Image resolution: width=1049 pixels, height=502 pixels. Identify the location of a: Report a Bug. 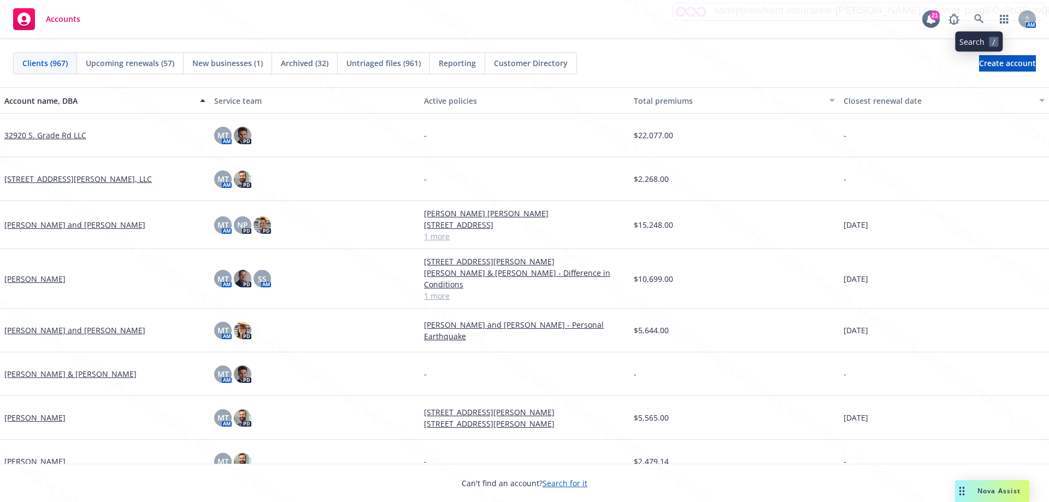
(954, 19).